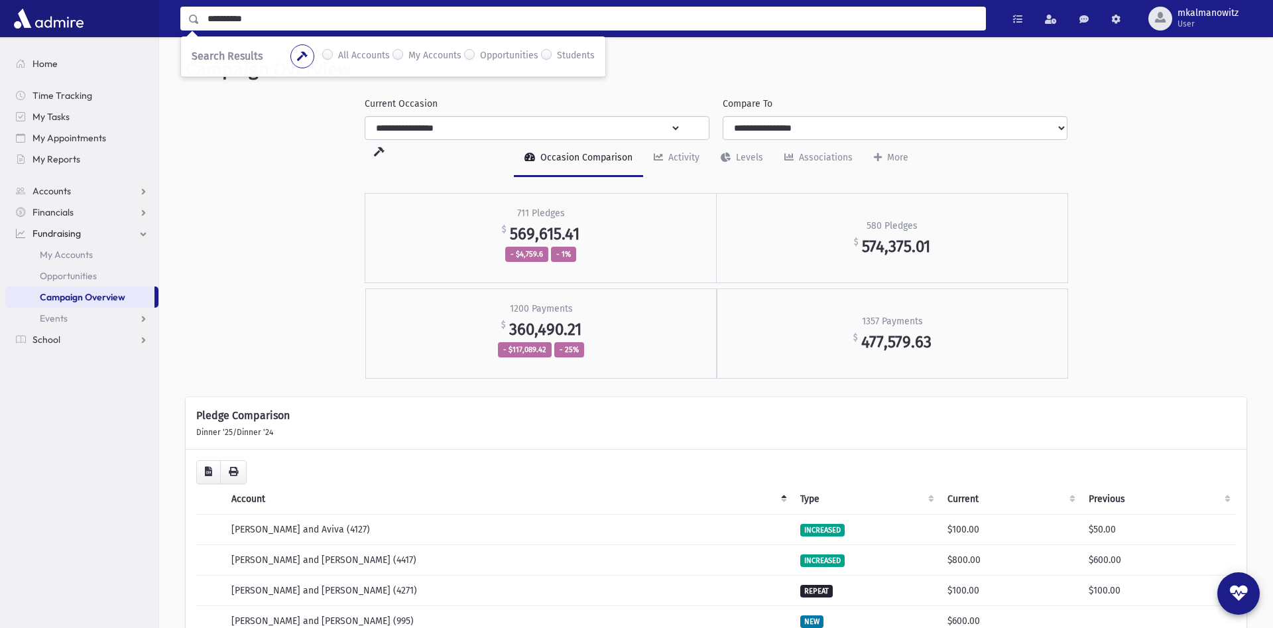  Describe the element at coordinates (1159, 529) in the screenshot. I see `td: $50.00` at that location.